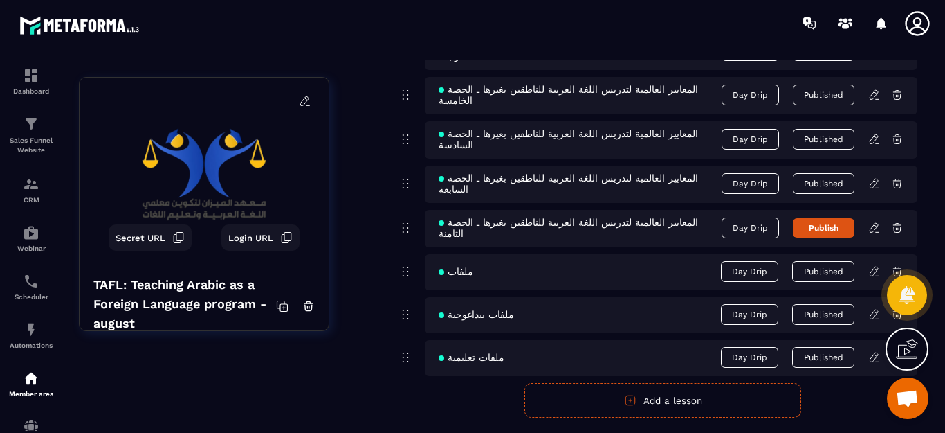 This screenshot has height=433, width=945. Describe the element at coordinates (31, 199) in the screenshot. I see `p: CRM` at that location.